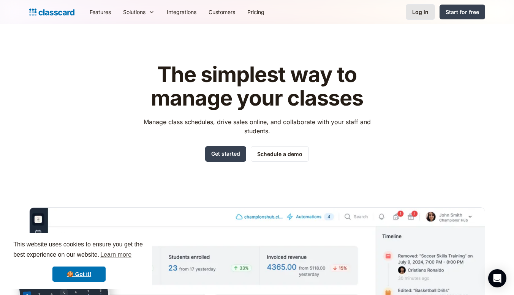 The image size is (514, 295). What do you see at coordinates (182, 12) in the screenshot?
I see `a: Integrations` at bounding box center [182, 12].